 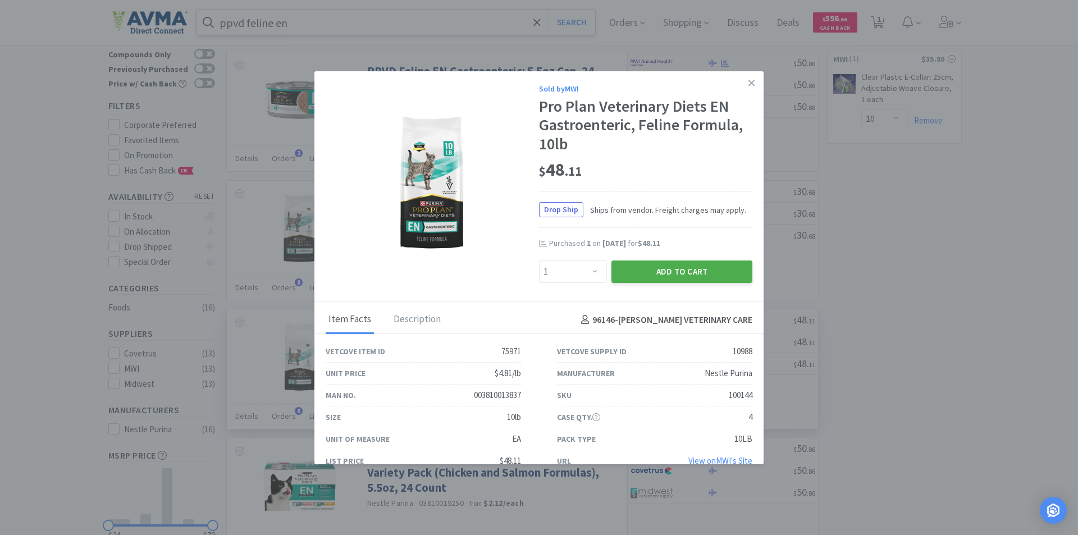 What do you see at coordinates (498, 395) in the screenshot?
I see `div: 003810013837` at bounding box center [498, 395].